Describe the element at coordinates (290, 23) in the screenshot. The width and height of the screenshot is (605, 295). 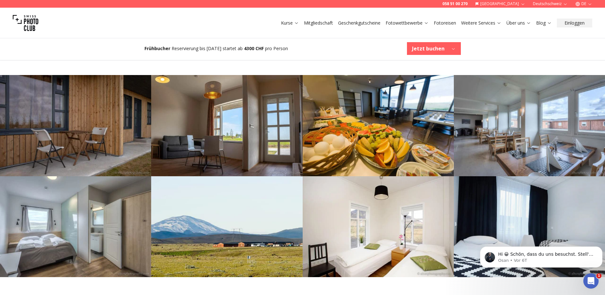
I see `button: Kurse` at that location.